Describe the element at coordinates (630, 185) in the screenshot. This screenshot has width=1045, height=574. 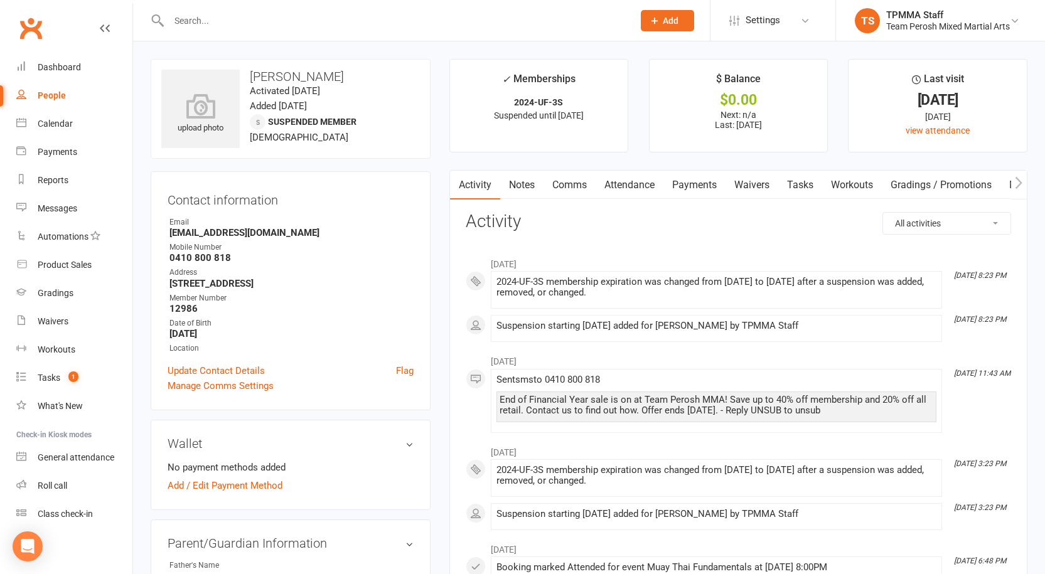
I see `a: Attendance` at that location.